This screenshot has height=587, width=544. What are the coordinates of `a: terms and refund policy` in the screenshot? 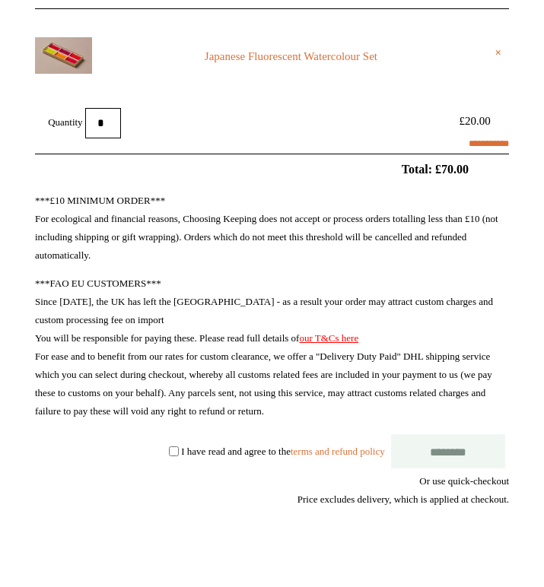 It's located at (338, 450).